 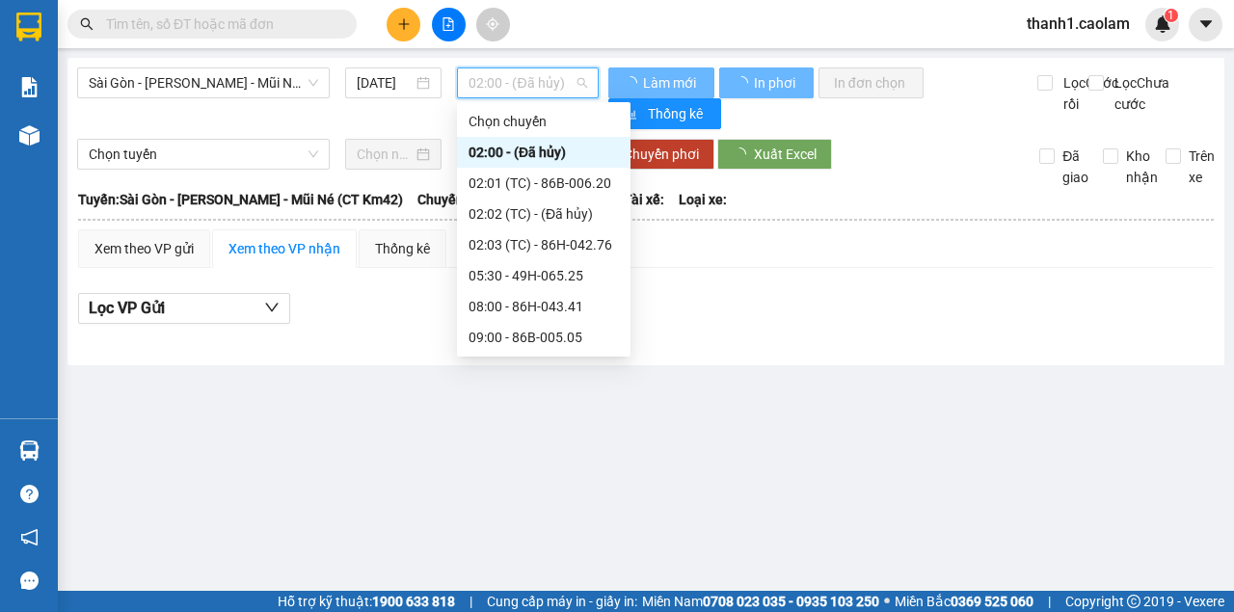 I want to click on sup: 1, so click(x=1172, y=15).